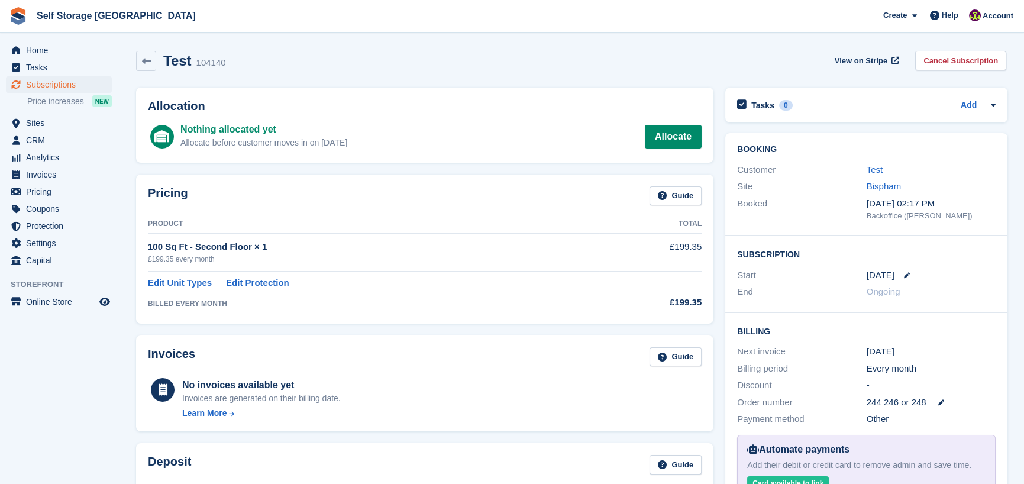 The image size is (1024, 484). I want to click on img: Nicholas Williams, so click(974, 15).